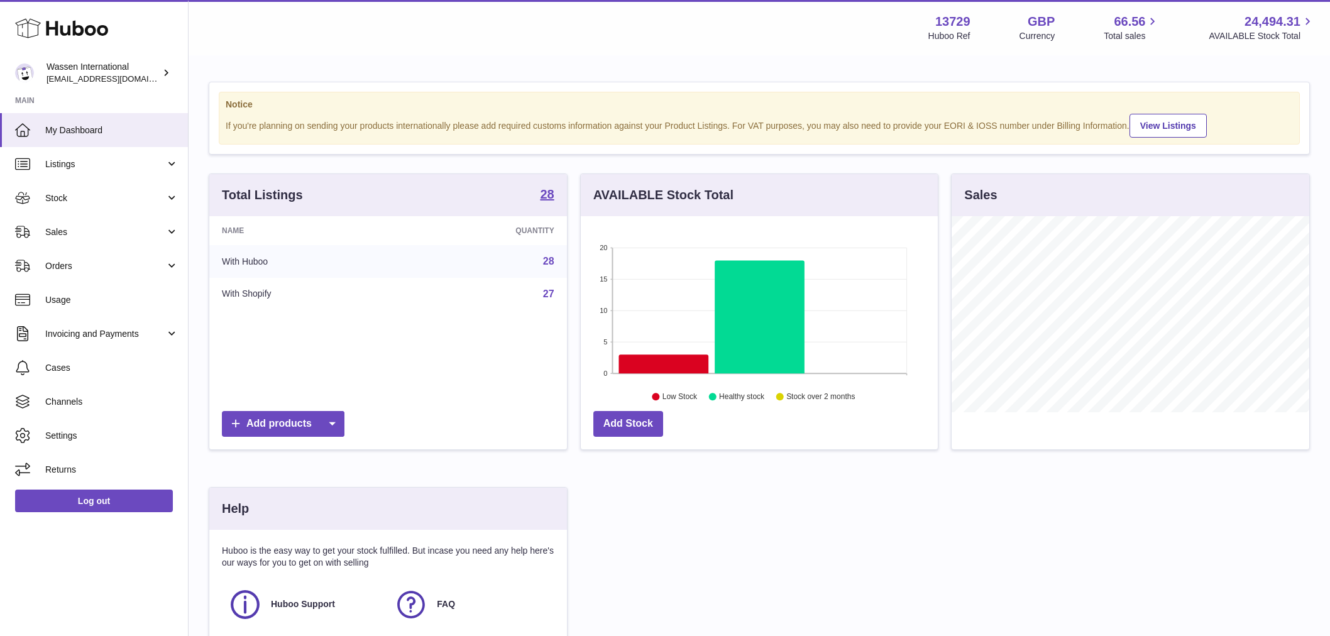  Describe the element at coordinates (953, 21) in the screenshot. I see `strong: 13729` at that location.